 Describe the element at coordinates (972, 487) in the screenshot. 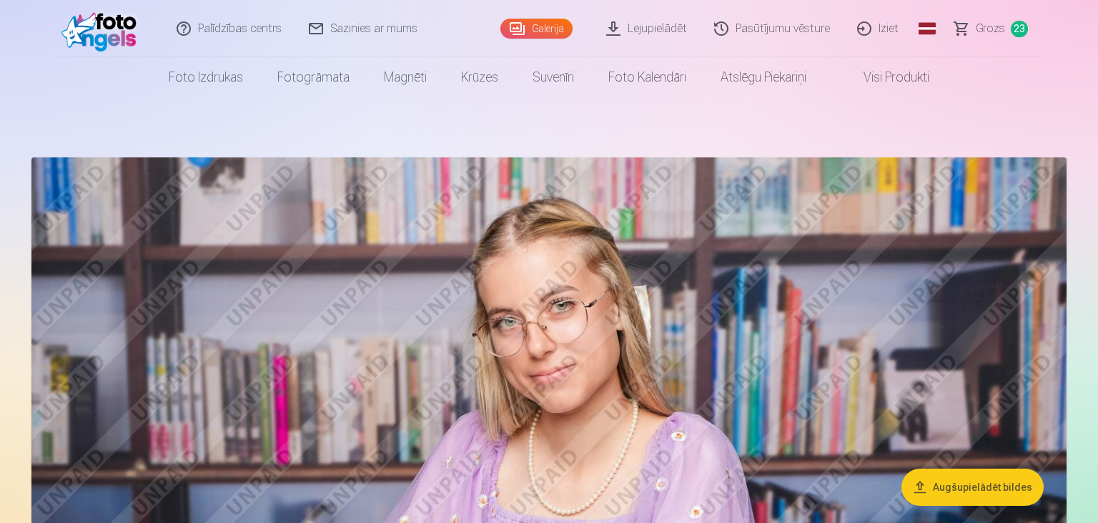

I see `button: Augšupielādēt bildes` at that location.